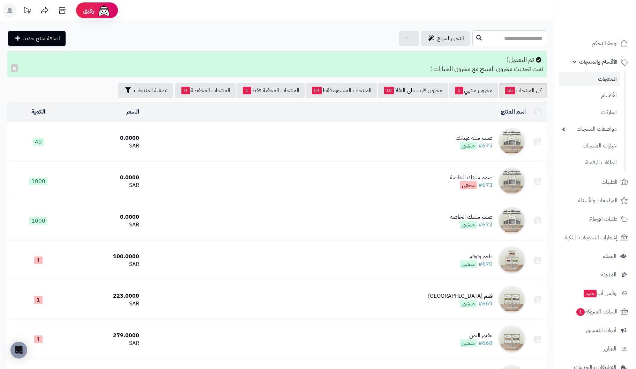 The width and height of the screenshot is (636, 369). I want to click on a: لوحة التحكم, so click(596, 43).